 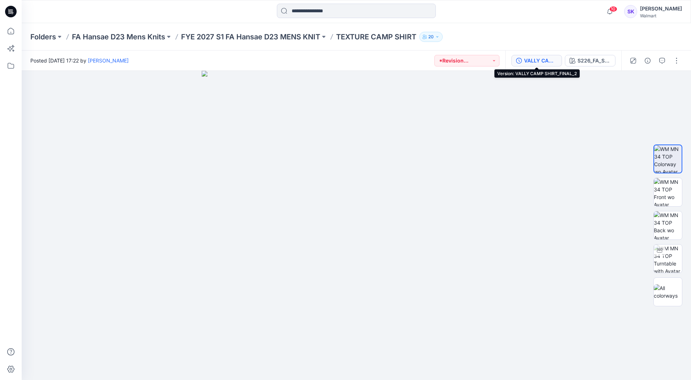 What do you see at coordinates (594, 61) in the screenshot?
I see `div: S226_FA_STRIPE_5_COLORWAY_24` at bounding box center [594, 61].